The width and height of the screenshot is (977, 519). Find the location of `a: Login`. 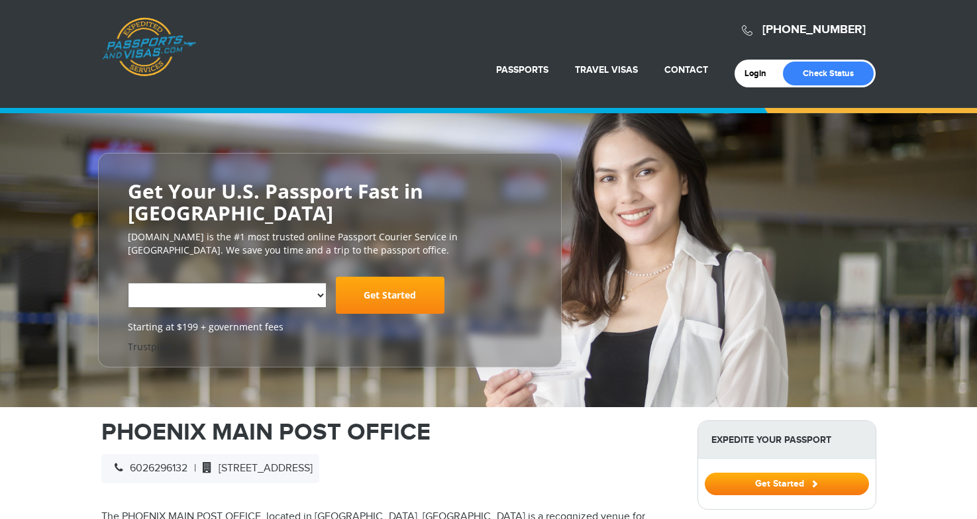

a: Login is located at coordinates (760, 74).